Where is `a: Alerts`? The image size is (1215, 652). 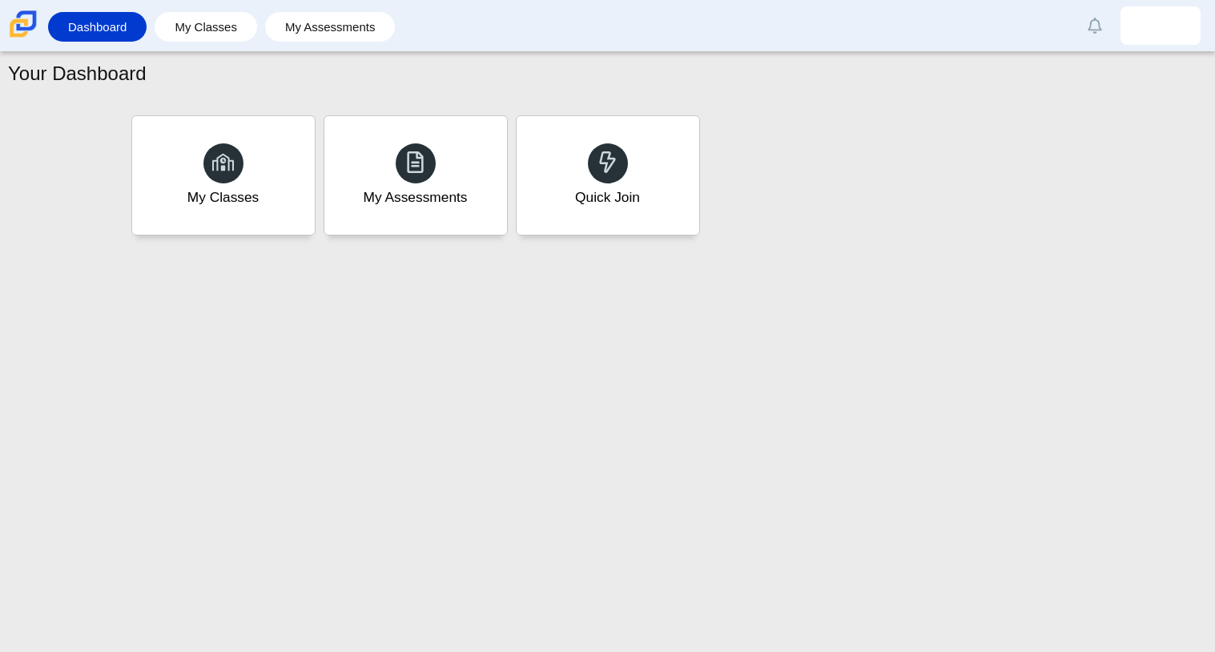 a: Alerts is located at coordinates (1095, 26).